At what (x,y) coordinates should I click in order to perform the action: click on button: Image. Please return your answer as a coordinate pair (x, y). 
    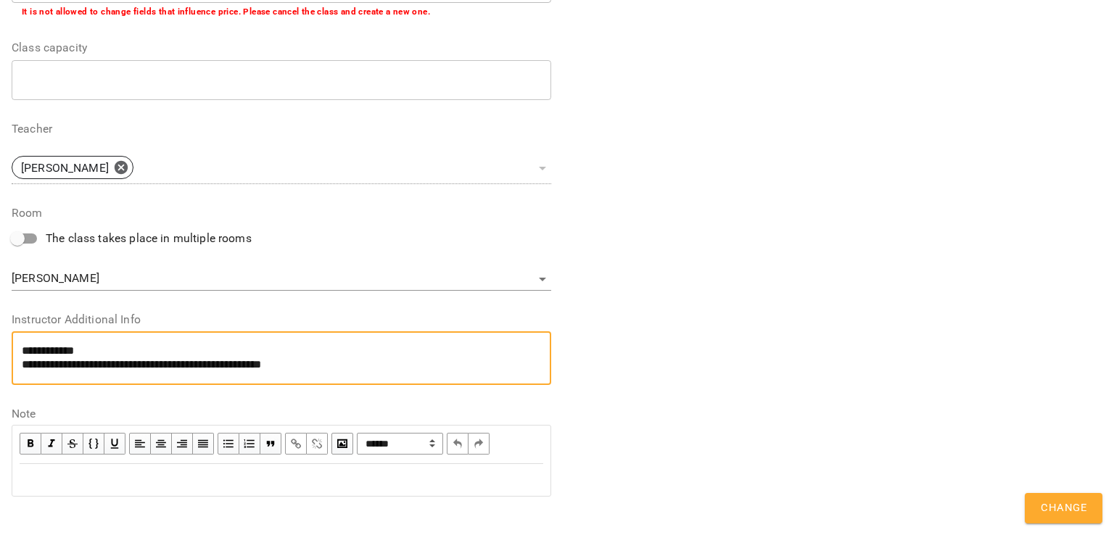
    Looking at the image, I should click on (342, 444).